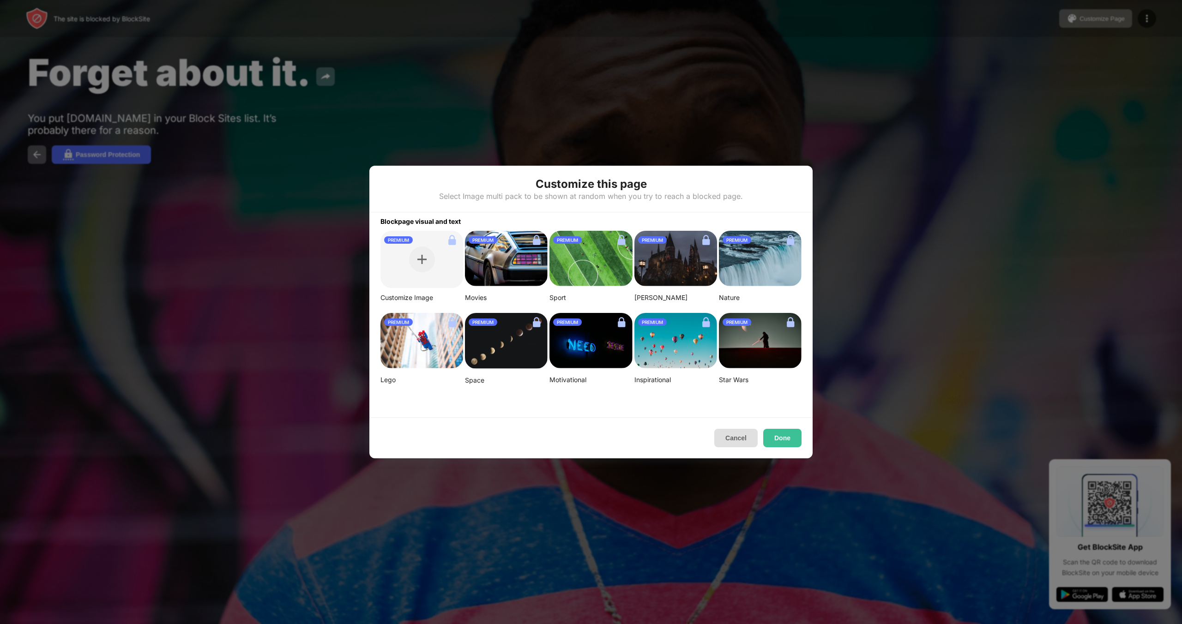 This screenshot has width=1182, height=624. I want to click on div: Star Wars, so click(760, 380).